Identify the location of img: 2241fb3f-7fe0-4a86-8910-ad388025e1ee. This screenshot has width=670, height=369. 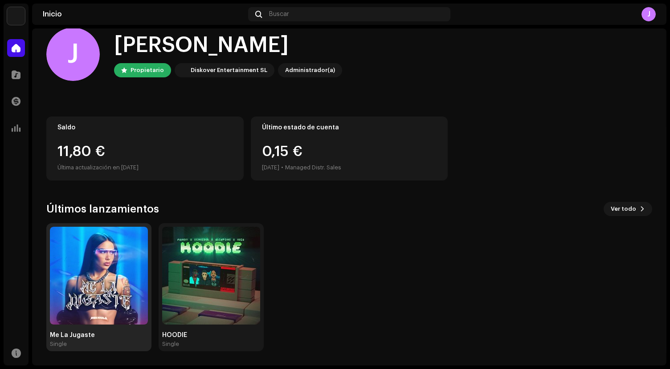
(99, 276).